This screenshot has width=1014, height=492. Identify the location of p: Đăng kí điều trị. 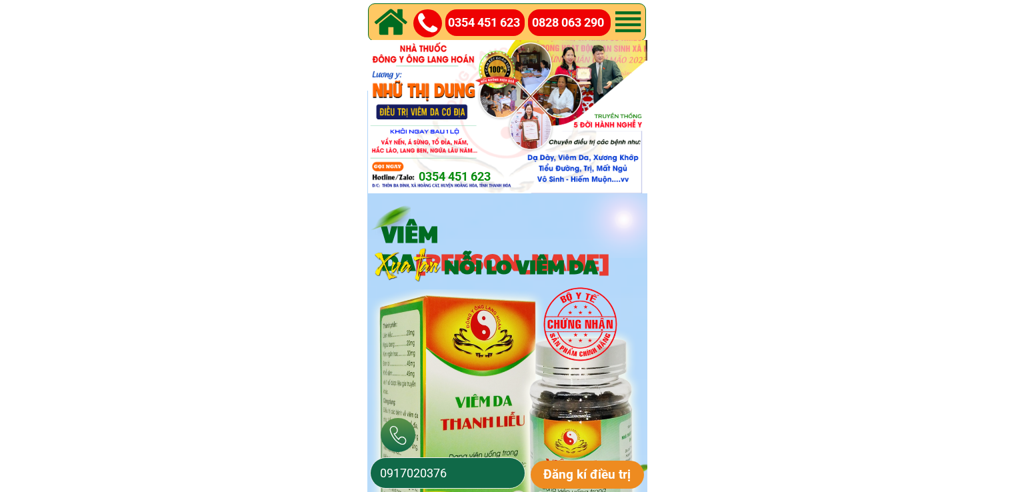
(588, 475).